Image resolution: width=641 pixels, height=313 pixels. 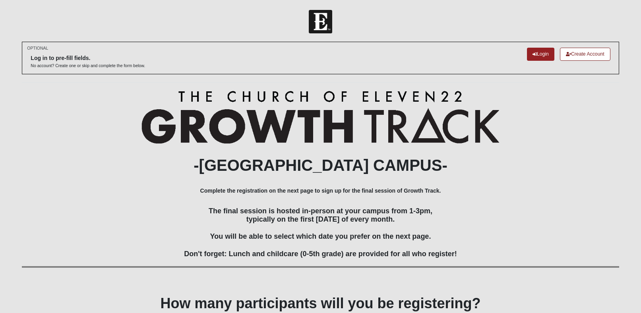 What do you see at coordinates (320, 211) in the screenshot?
I see `span: The final session is hosted in-person at your campus from 1-3pm,` at bounding box center [320, 211].